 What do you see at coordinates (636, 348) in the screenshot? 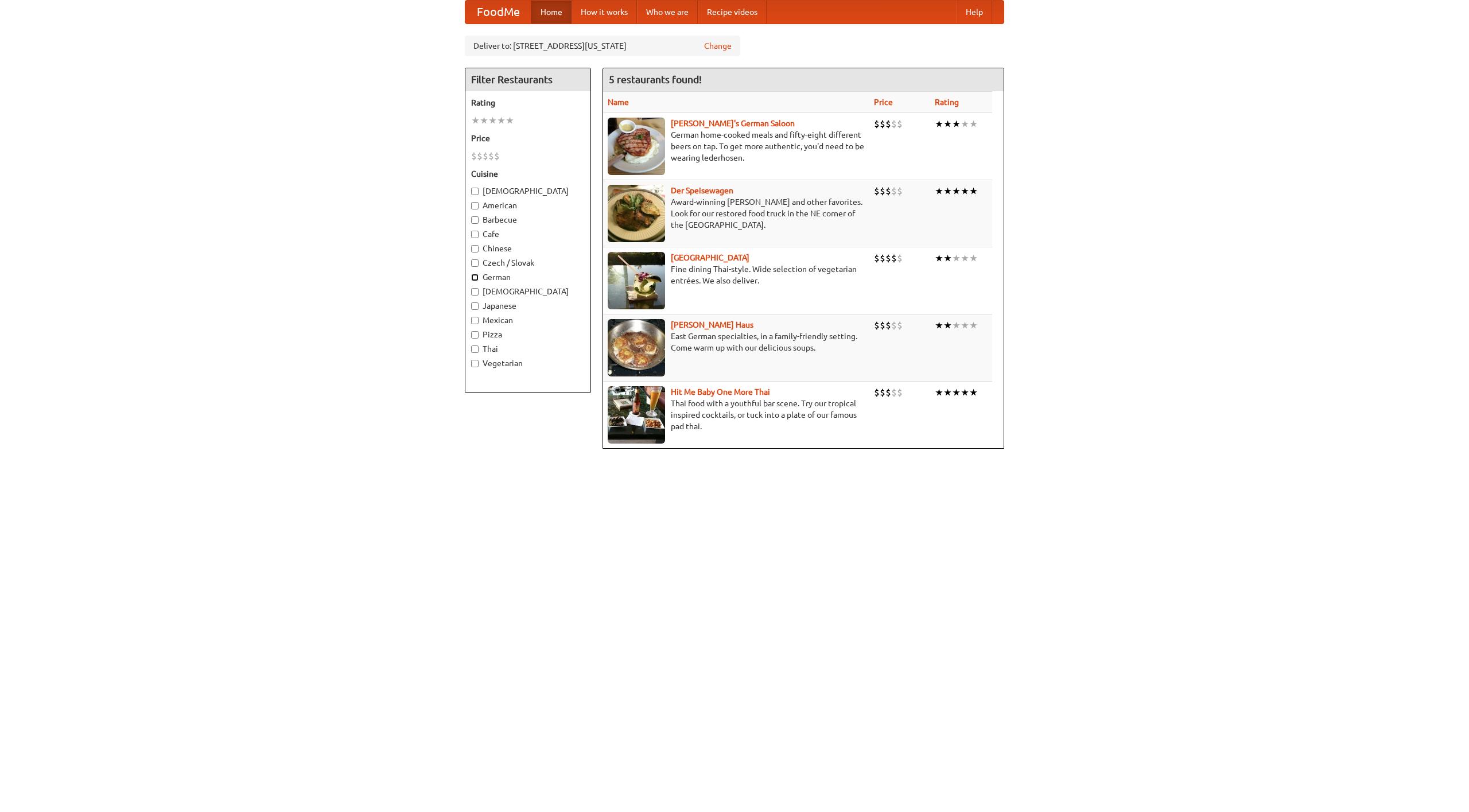
I see `img: kohlhaus.jpg` at bounding box center [636, 348].